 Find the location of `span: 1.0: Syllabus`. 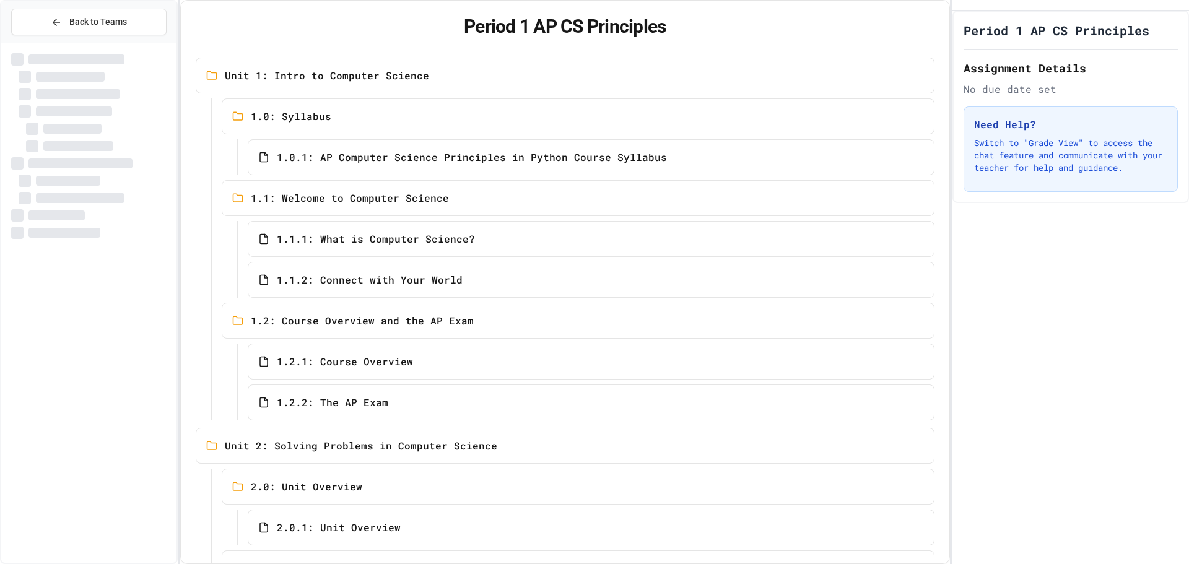

span: 1.0: Syllabus is located at coordinates (291, 116).